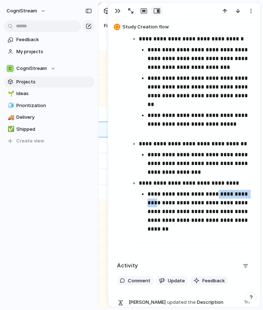 This screenshot has height=310, width=263. Describe the element at coordinates (54, 129) in the screenshot. I see `span: Shipped` at that location.